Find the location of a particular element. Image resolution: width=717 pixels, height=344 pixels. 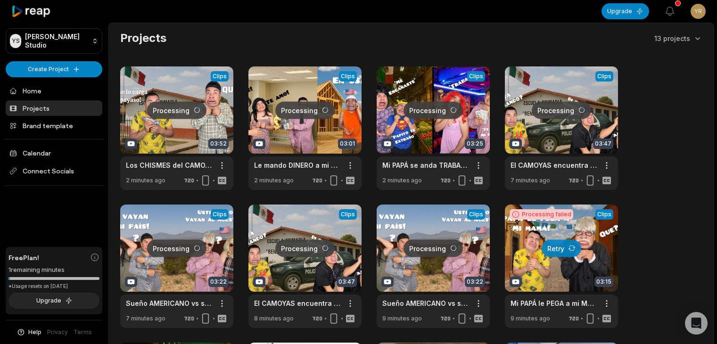

button: 13 projects is located at coordinates (678, 38).